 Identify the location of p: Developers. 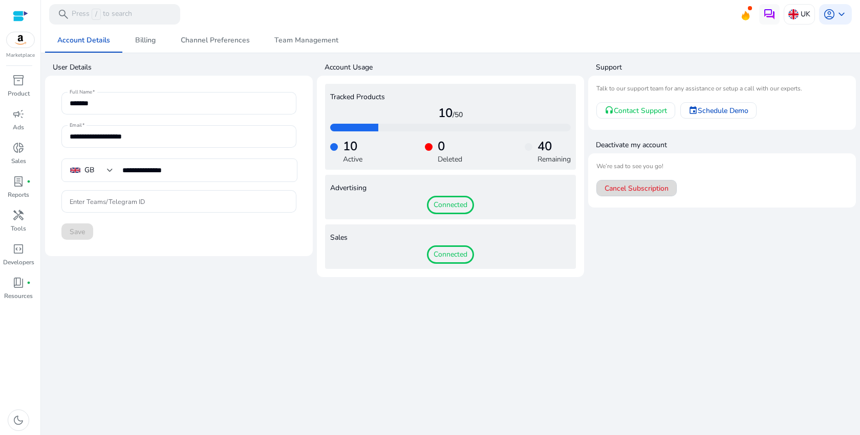
(18, 263).